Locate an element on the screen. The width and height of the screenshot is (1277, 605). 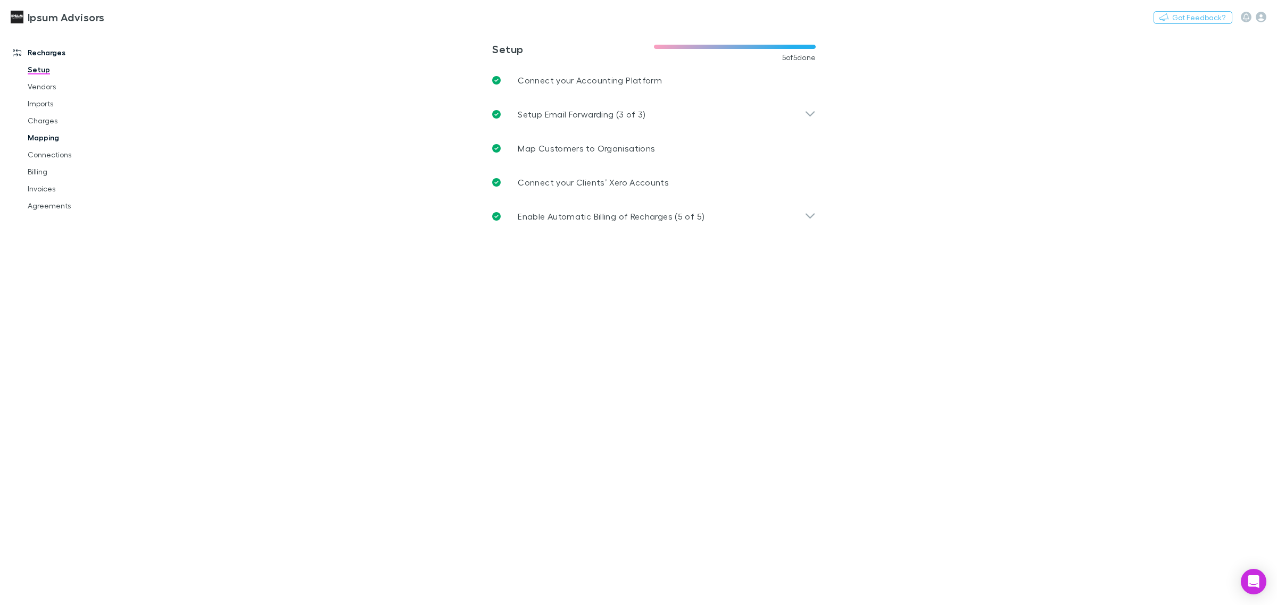
a: Connect your Accounting Platform is located at coordinates (654, 80).